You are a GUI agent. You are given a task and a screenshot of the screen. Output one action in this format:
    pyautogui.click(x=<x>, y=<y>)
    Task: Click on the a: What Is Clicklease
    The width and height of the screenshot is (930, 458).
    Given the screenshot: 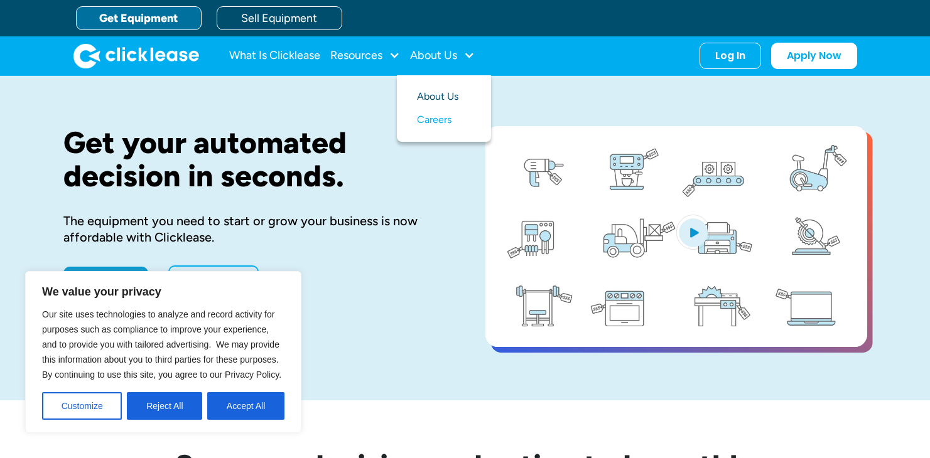 What is the action you would take?
    pyautogui.click(x=274, y=56)
    